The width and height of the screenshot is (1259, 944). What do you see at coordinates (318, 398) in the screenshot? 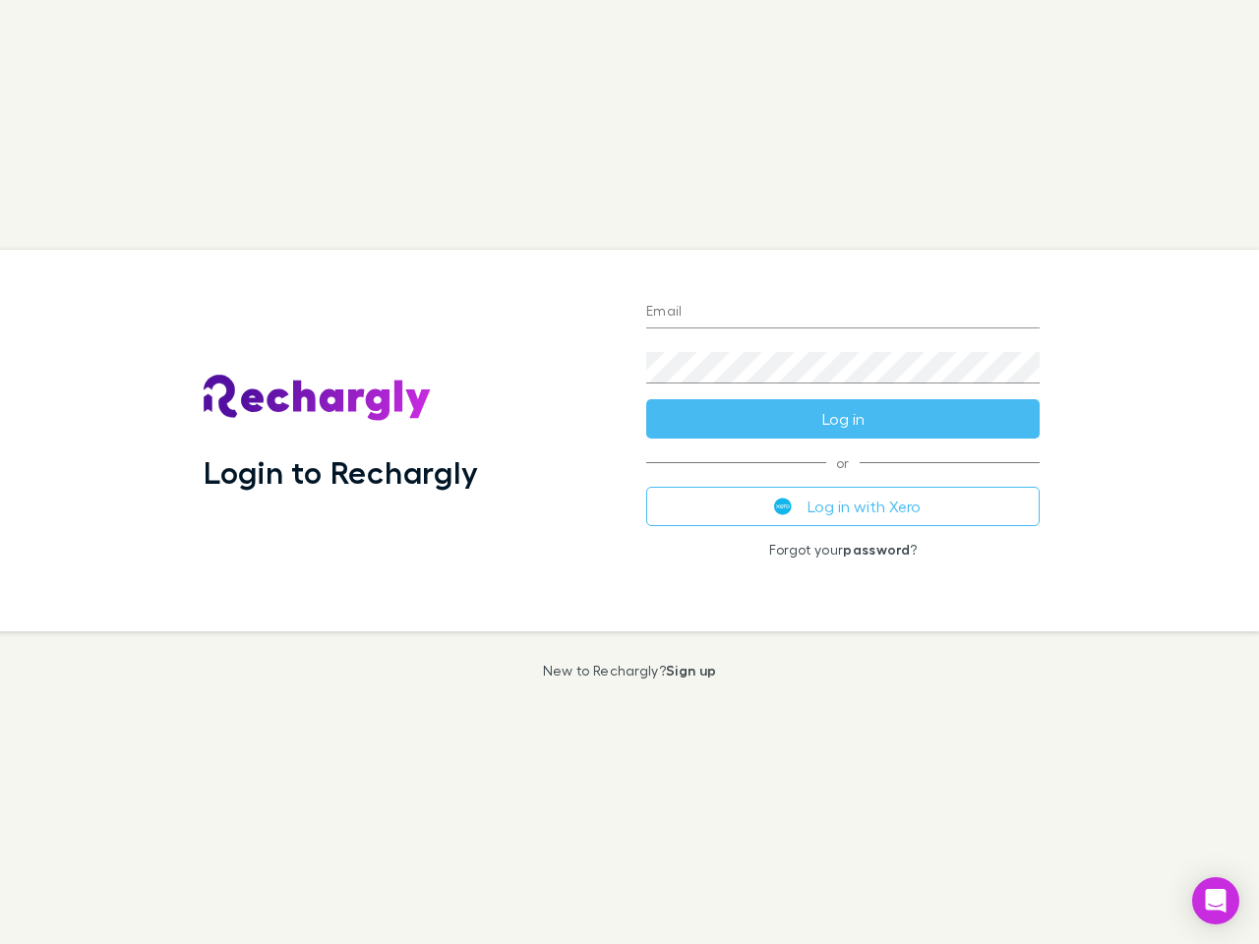
I see `img: Rechargly's Logo` at bounding box center [318, 398].